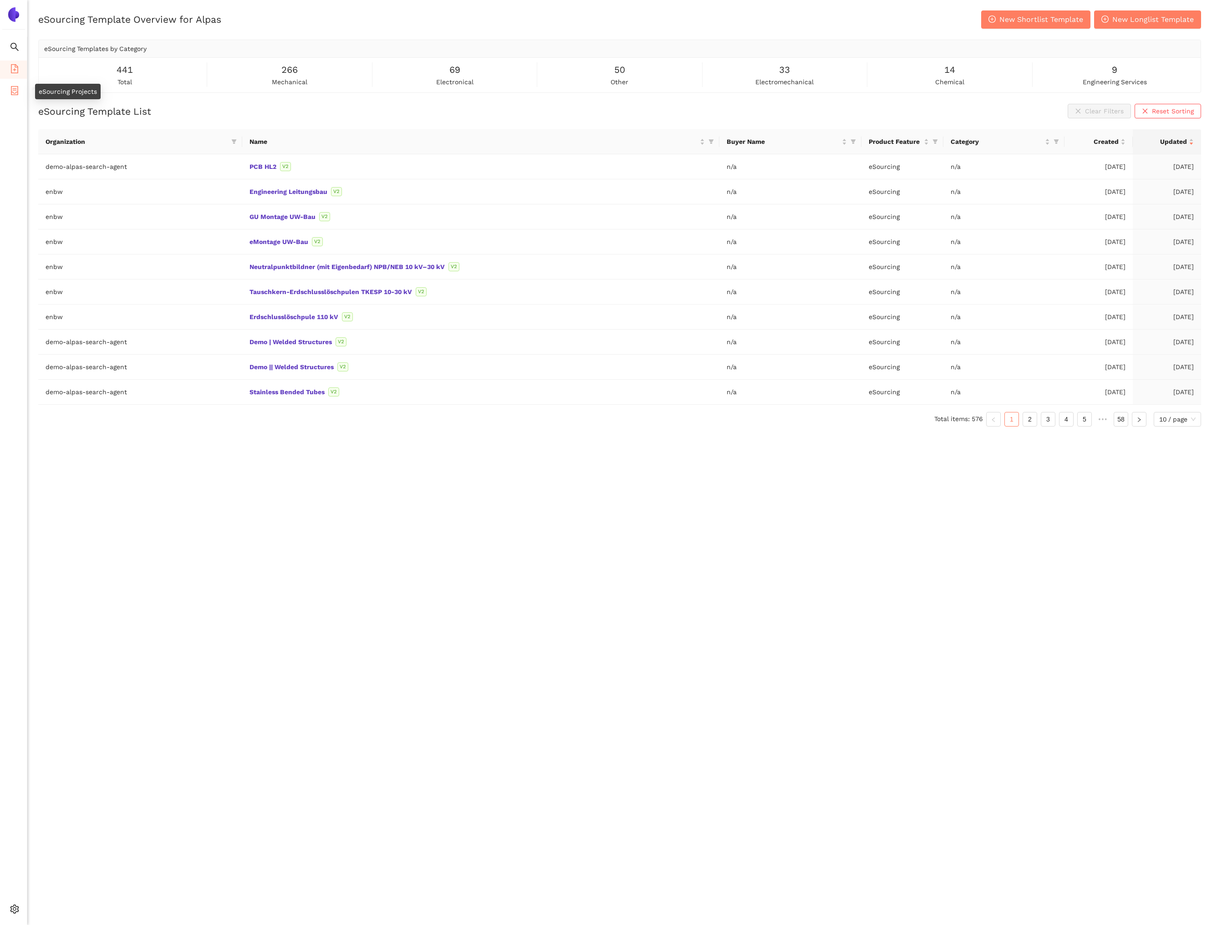  What do you see at coordinates (1173, 111) in the screenshot?
I see `span: Reset Sorting` at bounding box center [1173, 111].